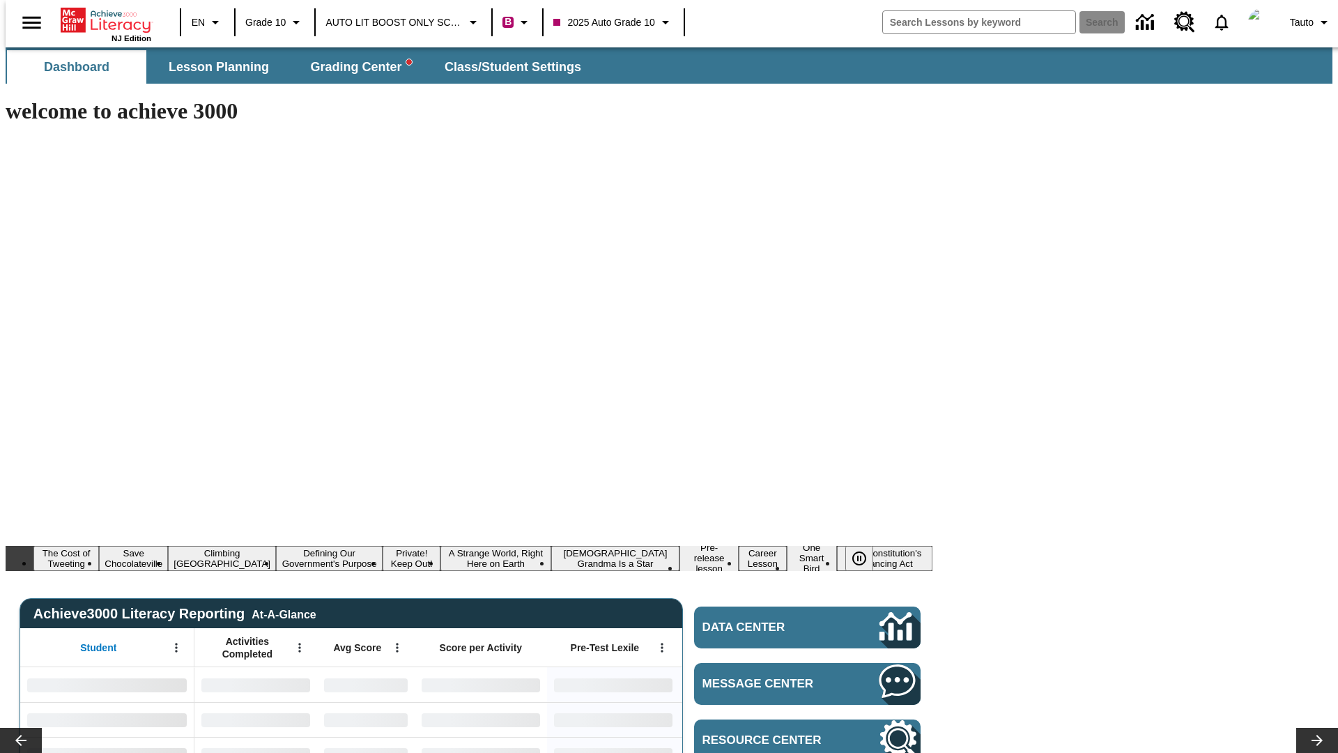 The image size is (1338, 753). Describe the element at coordinates (131, 38) in the screenshot. I see `span: NJ Edition` at that location.